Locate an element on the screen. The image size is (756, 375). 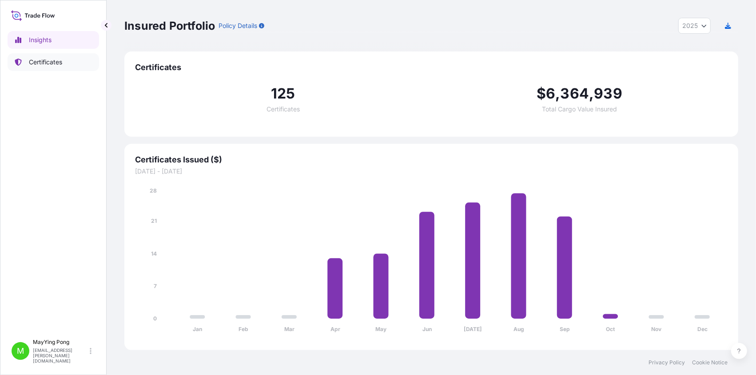
button: Year Selector is located at coordinates (694, 26).